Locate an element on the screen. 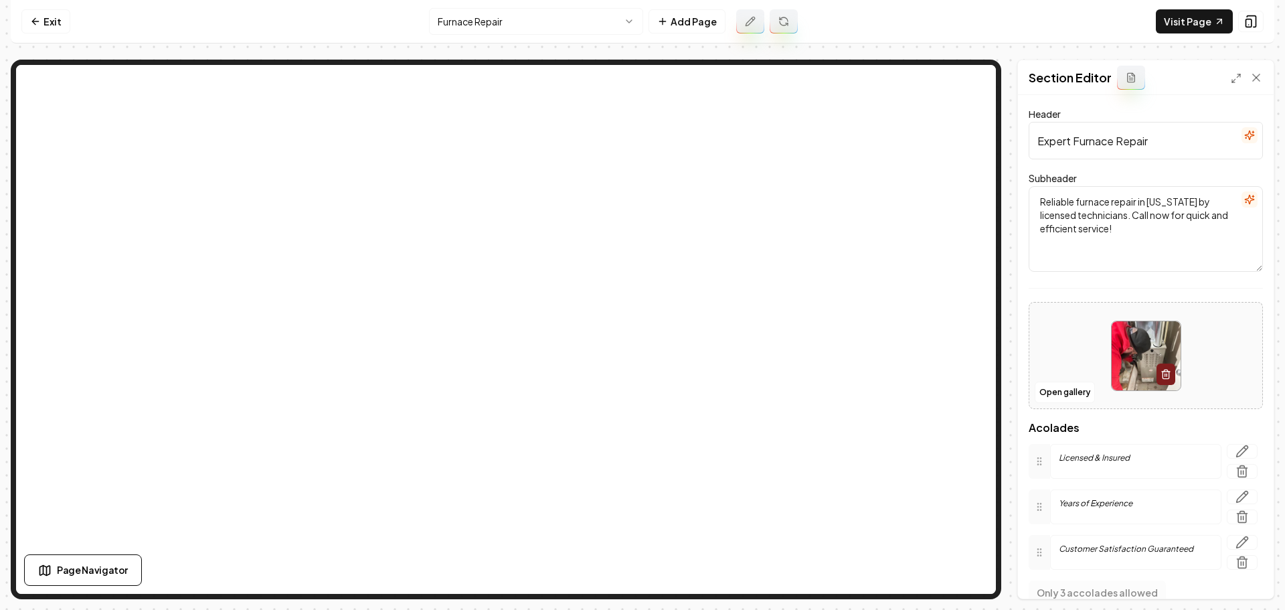 This screenshot has height=610, width=1285. button: Add Page is located at coordinates (687, 21).